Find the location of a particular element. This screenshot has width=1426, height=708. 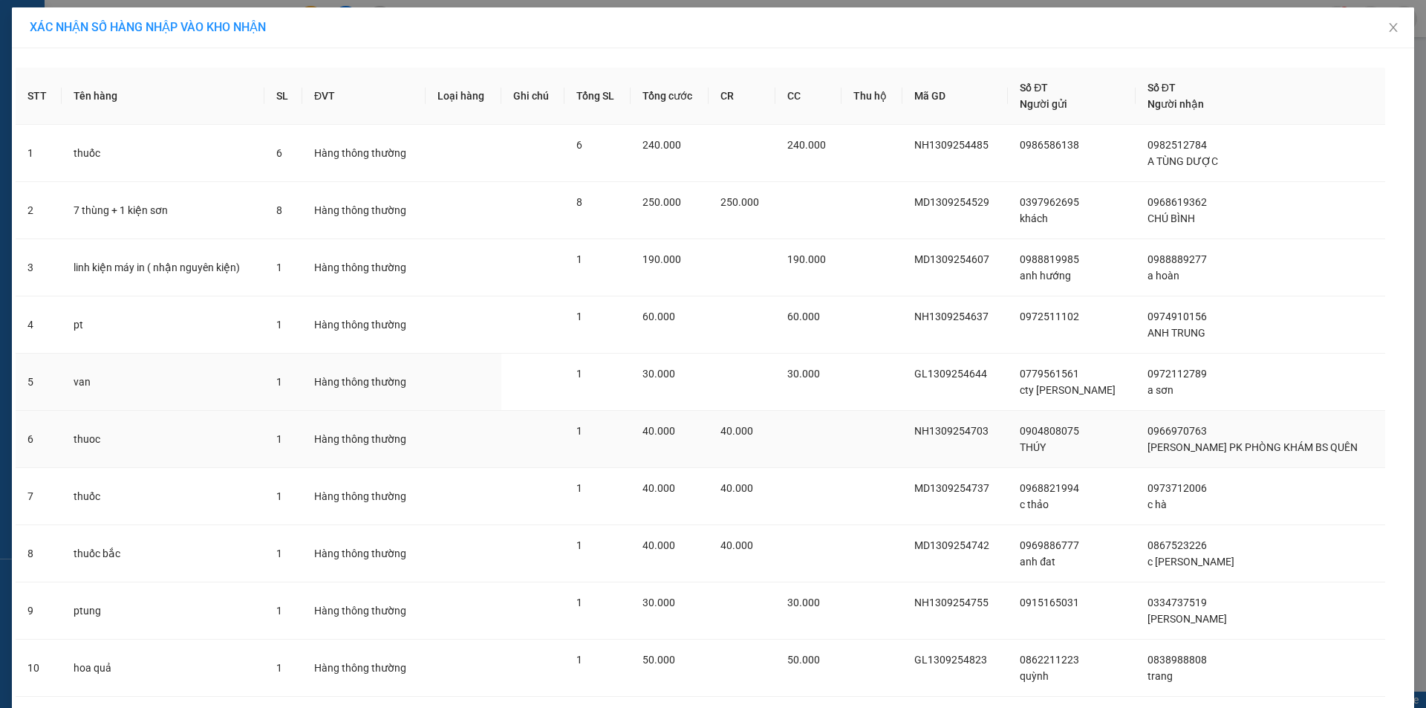

td: thuốc is located at coordinates (163, 153).